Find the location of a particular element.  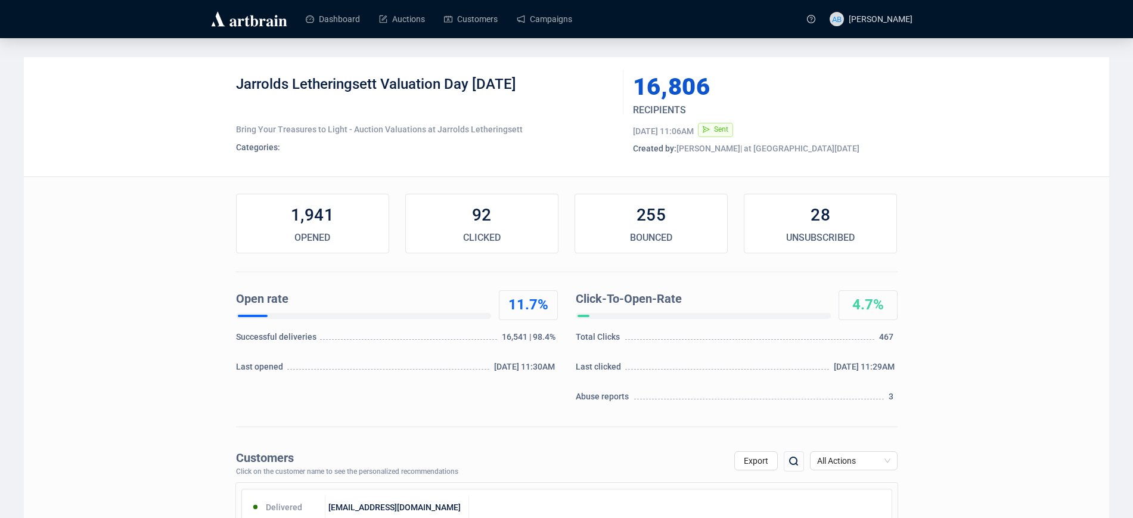

div: UNSUBSCRIBED is located at coordinates (820, 238).